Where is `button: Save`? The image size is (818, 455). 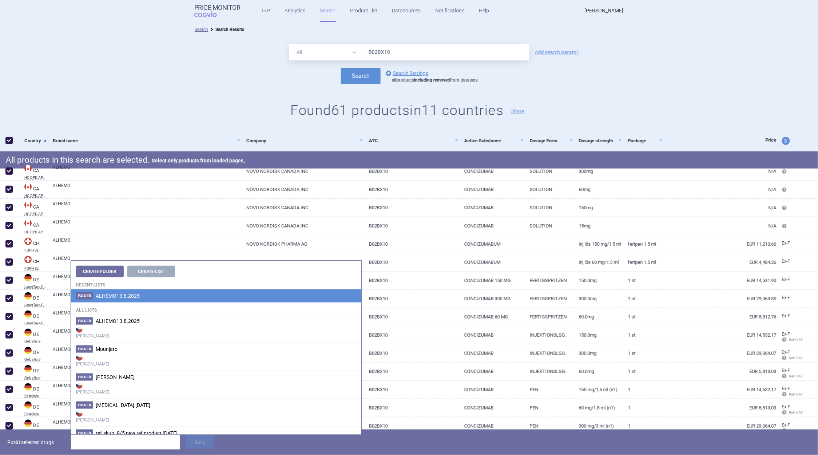
button: Save is located at coordinates (200, 442).